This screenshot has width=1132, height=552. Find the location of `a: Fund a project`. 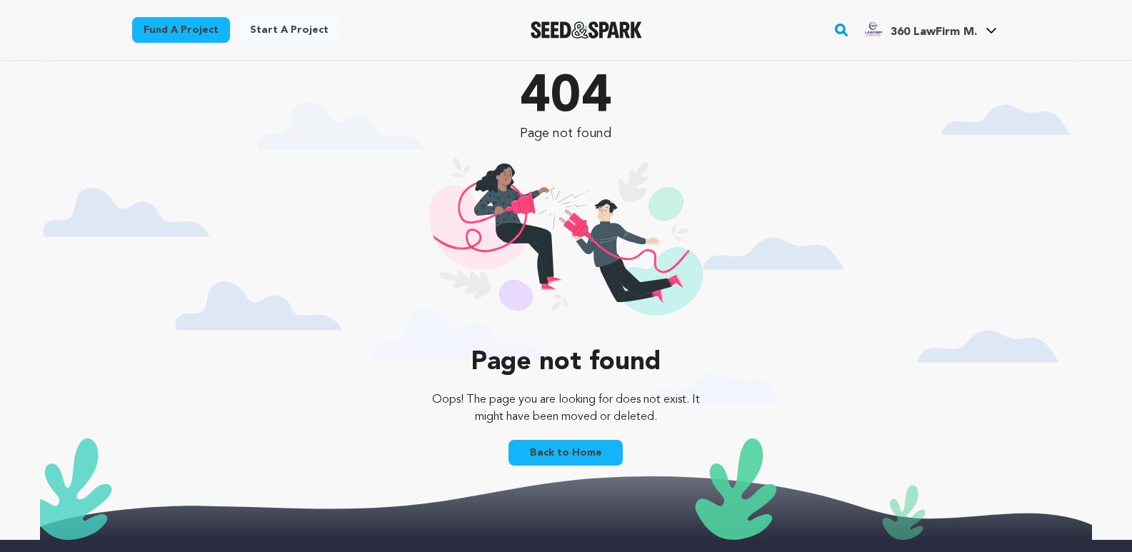

a: Fund a project is located at coordinates (181, 30).